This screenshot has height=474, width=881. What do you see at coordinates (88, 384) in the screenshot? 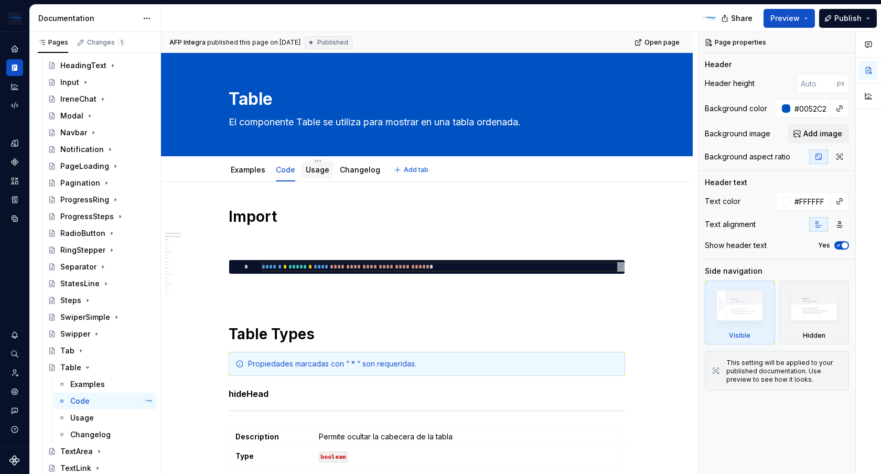
I see `div: Examples` at bounding box center [88, 384].